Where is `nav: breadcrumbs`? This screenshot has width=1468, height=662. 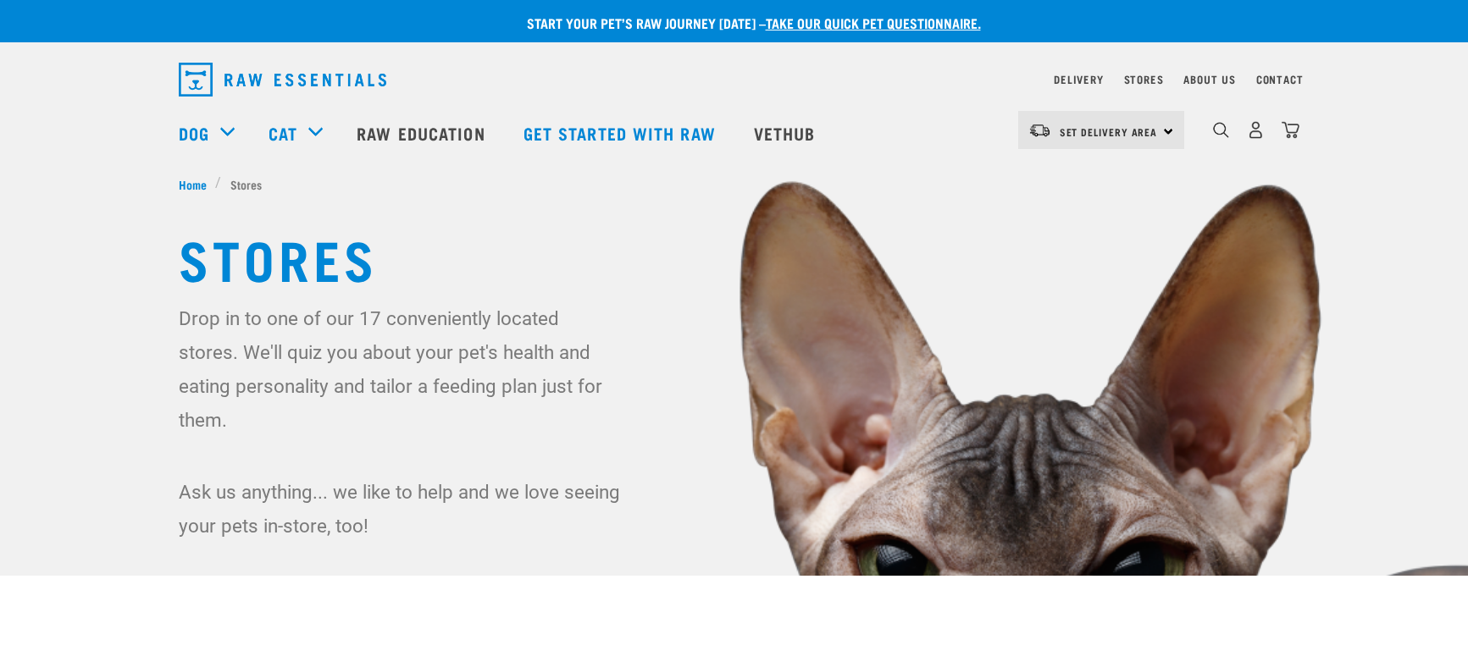
nav: breadcrumbs is located at coordinates (734, 184).